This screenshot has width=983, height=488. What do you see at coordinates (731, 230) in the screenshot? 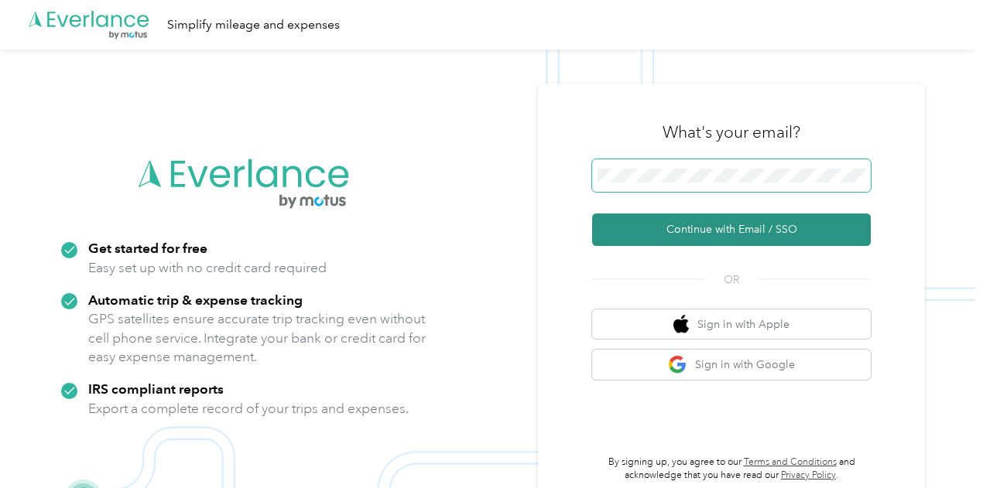
I see `button: Continue with Email / SSO` at bounding box center [731, 230].